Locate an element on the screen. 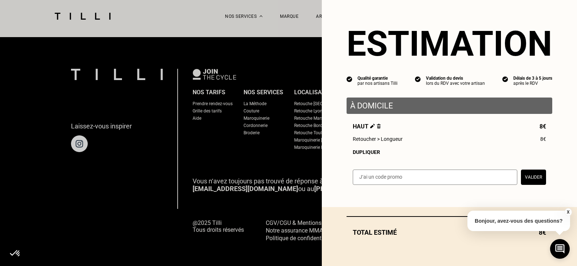  p: À domicile is located at coordinates (449, 105).